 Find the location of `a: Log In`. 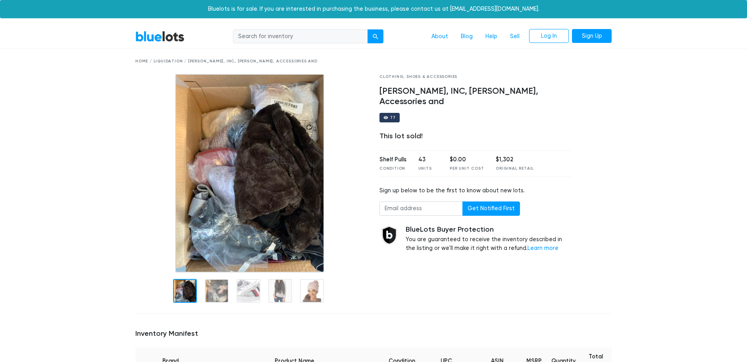

a: Log In is located at coordinates (549, 36).